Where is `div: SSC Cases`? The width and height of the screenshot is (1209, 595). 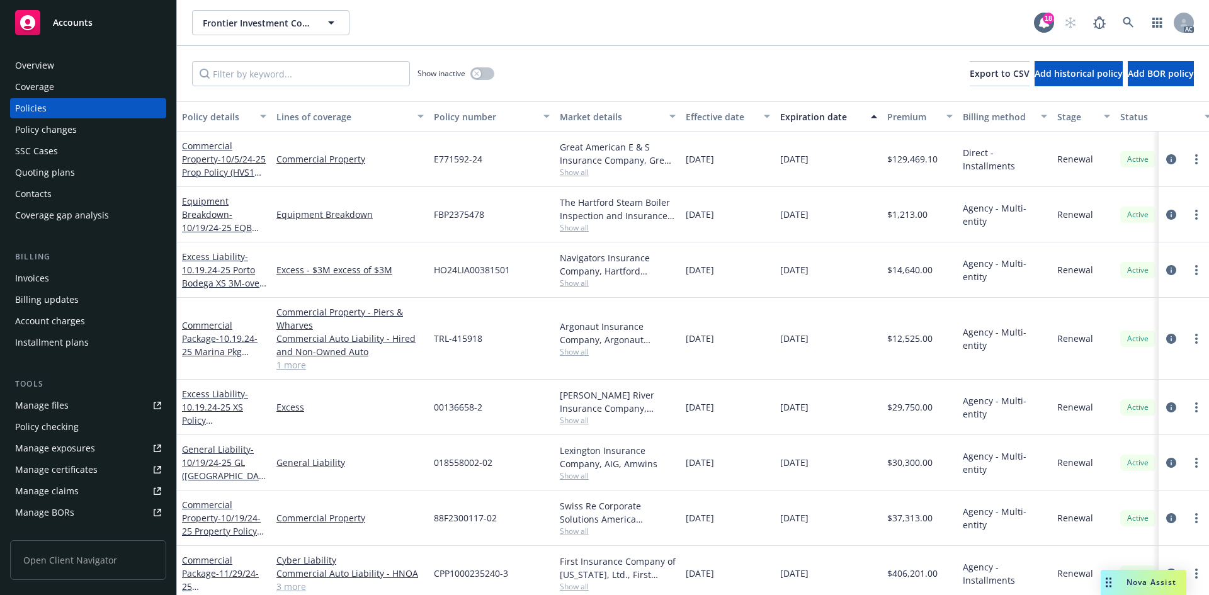 div: SSC Cases is located at coordinates (37, 151).